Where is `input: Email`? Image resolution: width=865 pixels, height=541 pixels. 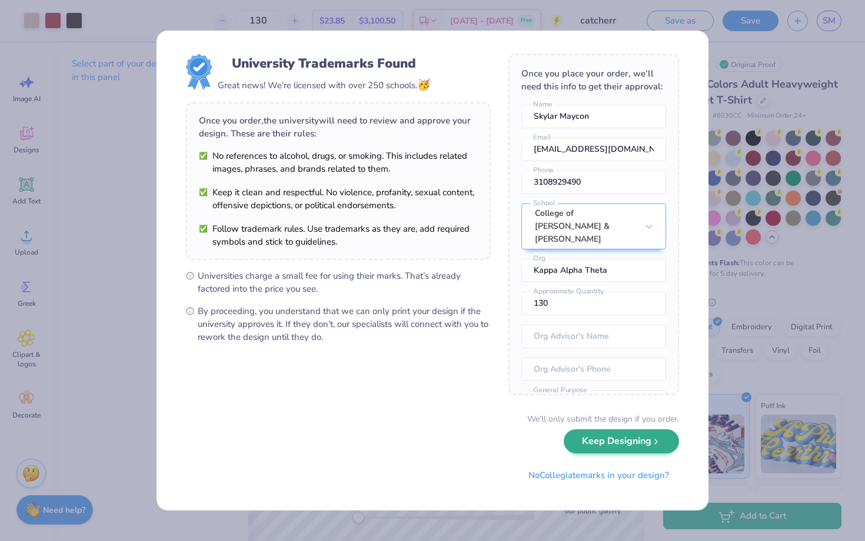
input: Email is located at coordinates (594, 149).